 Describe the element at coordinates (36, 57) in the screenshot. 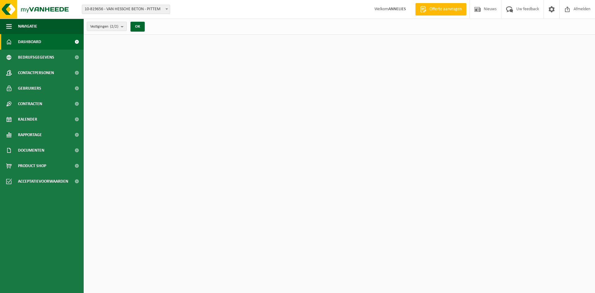

I see `span: Bedrijfsgegevens` at that location.